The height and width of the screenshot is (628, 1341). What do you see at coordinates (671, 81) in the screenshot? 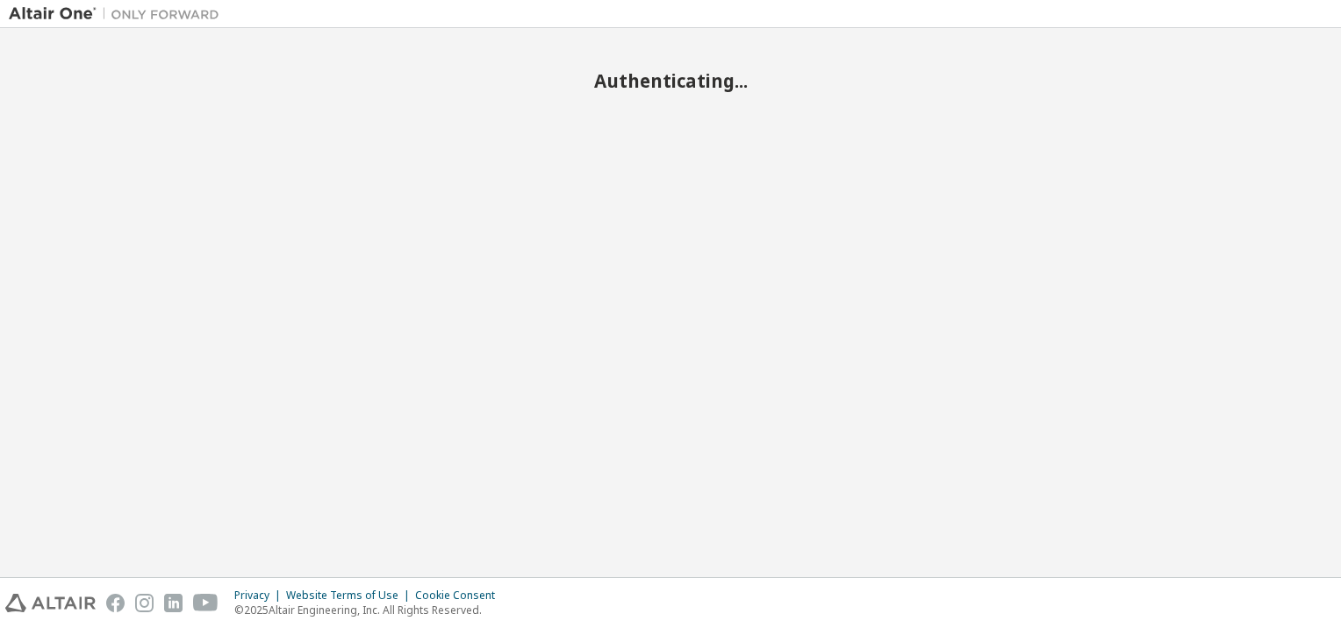
I see `h2: Authenticating...` at bounding box center [671, 81].